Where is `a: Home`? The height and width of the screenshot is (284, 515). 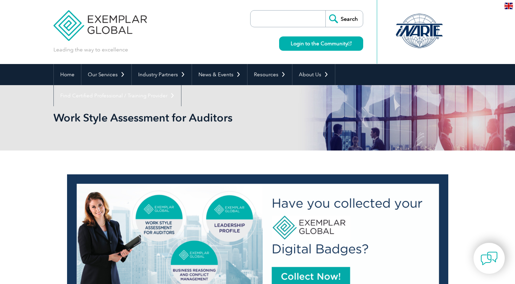
a: Home is located at coordinates (67, 75).